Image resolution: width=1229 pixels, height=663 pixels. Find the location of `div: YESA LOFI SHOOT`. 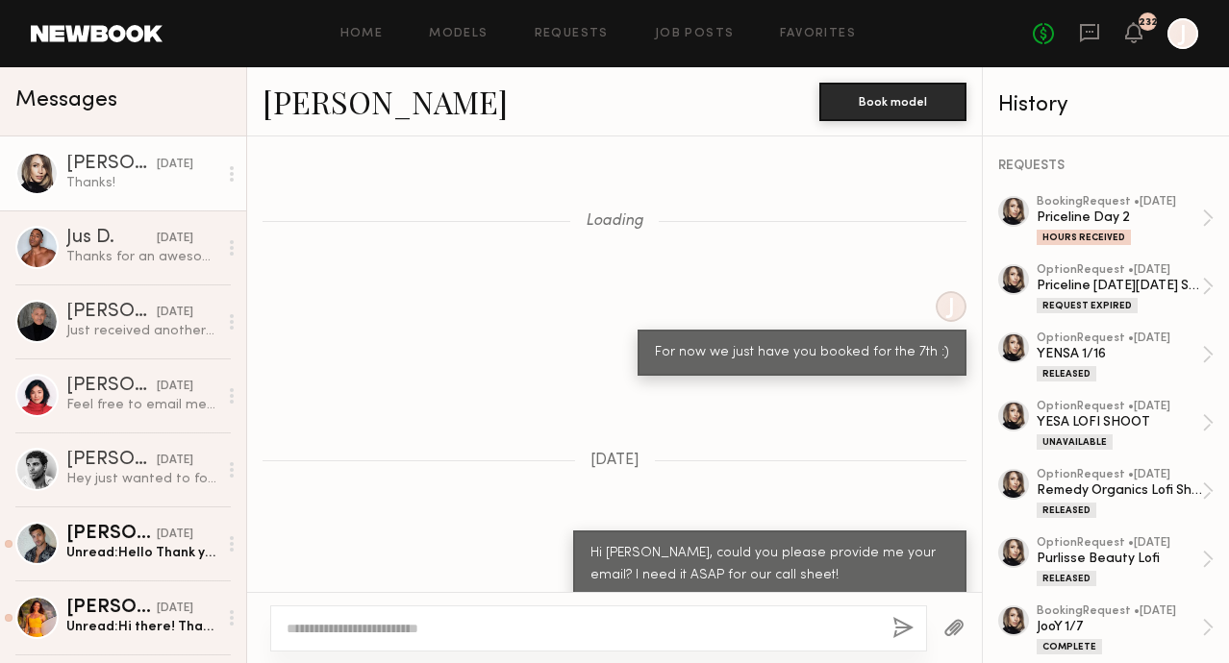

div: YESA LOFI SHOOT is located at coordinates (1119, 422).